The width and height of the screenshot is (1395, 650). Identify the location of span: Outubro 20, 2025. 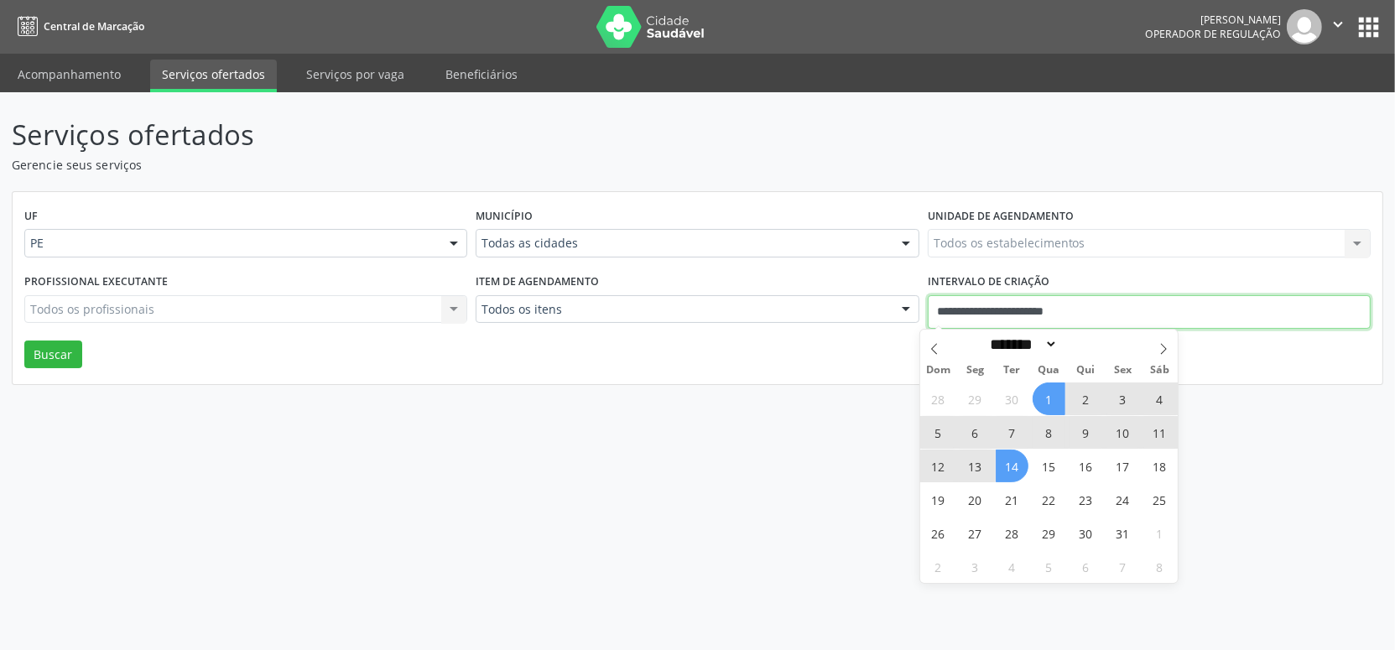
(975, 499).